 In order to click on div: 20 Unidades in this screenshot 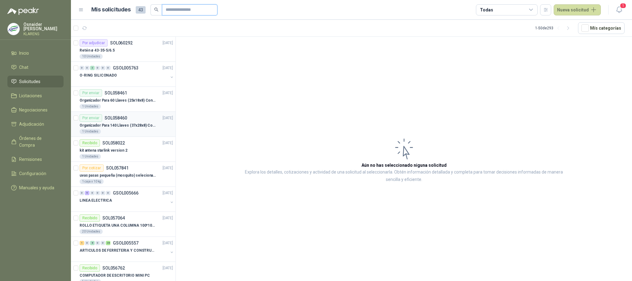, I will do `click(91, 231)`.